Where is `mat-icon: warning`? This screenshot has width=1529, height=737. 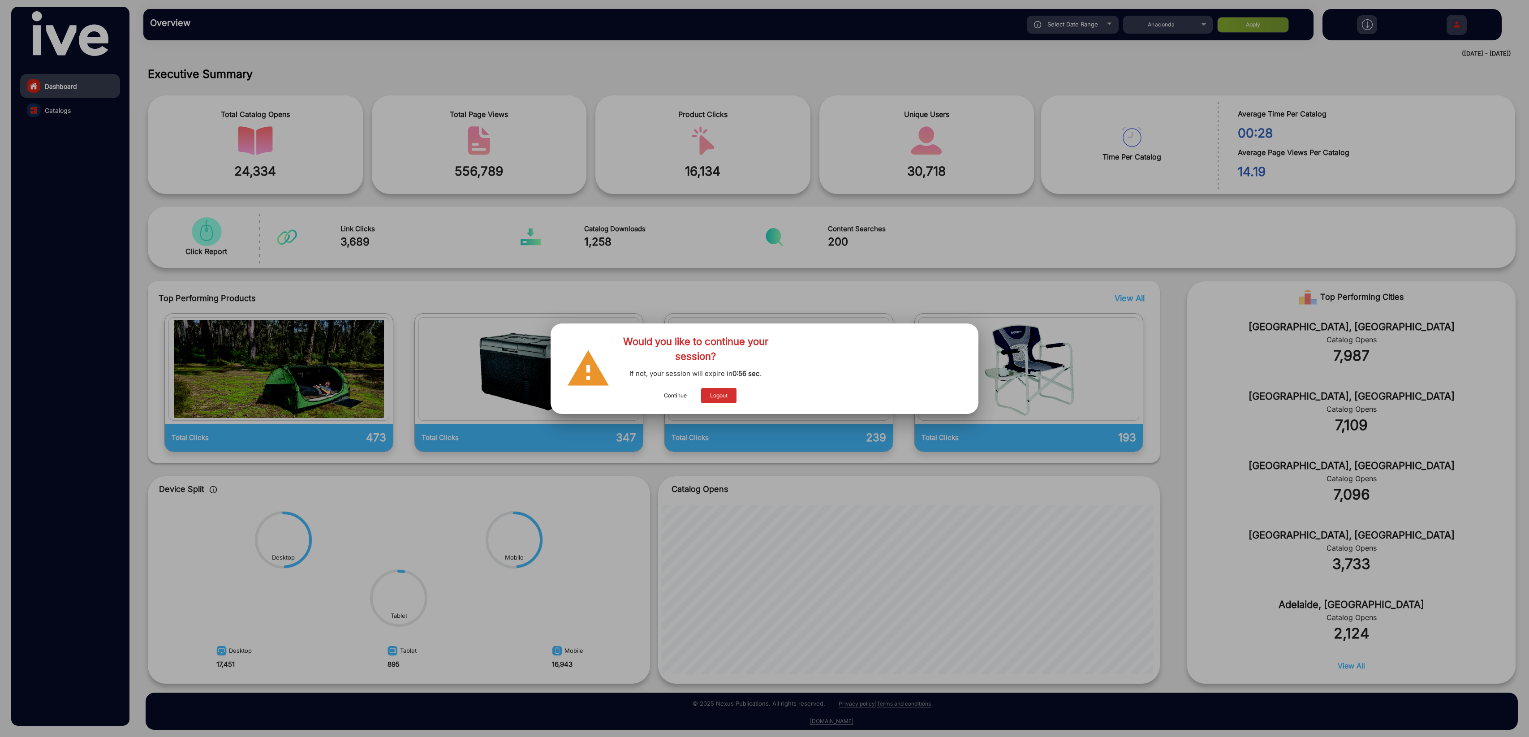
mat-icon: warning is located at coordinates (588, 369).